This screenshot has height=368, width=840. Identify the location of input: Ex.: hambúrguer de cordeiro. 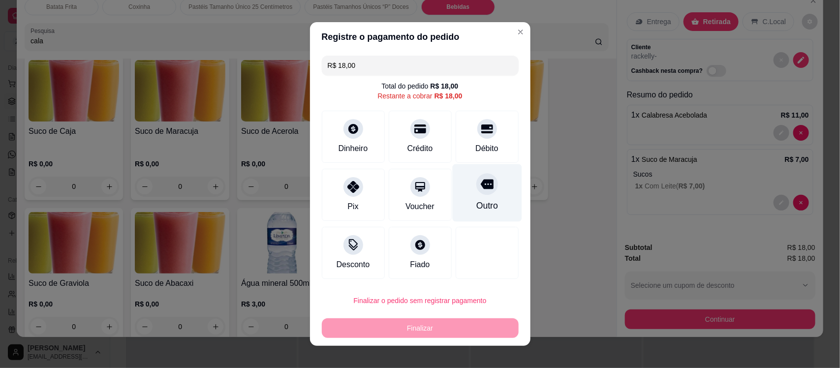
(420, 65).